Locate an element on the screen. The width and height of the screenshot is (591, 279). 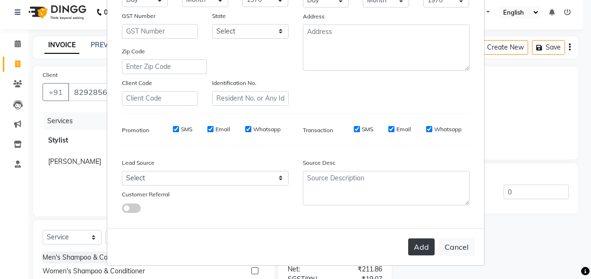
label: Identification No. is located at coordinates (234, 83).